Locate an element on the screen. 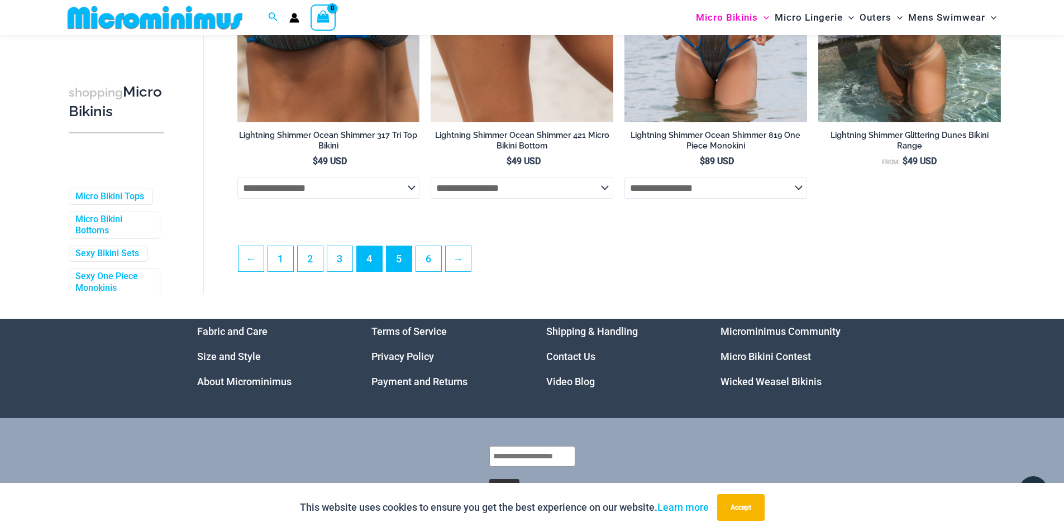 The width and height of the screenshot is (1064, 532). a: Size and Style is located at coordinates (229, 356).